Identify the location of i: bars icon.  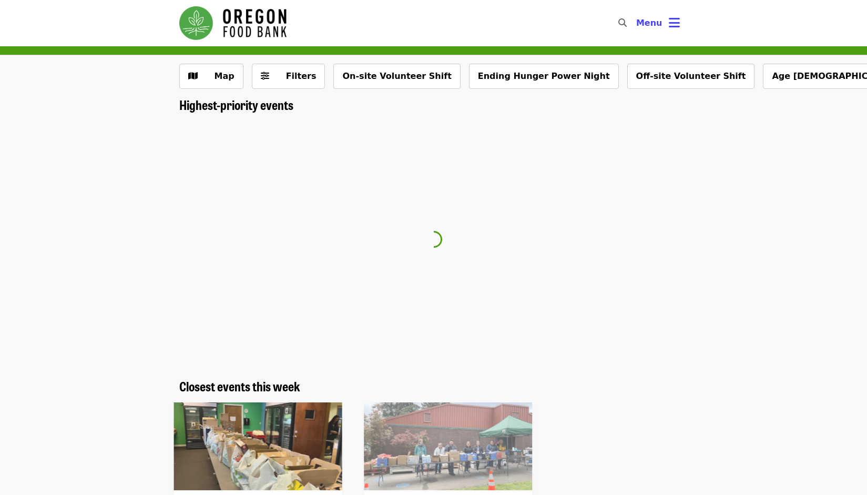
(674, 23).